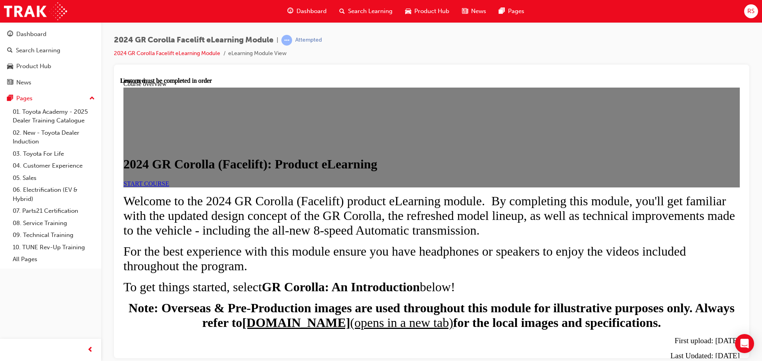 The width and height of the screenshot is (762, 361). What do you see at coordinates (54, 247) in the screenshot?
I see `a: 10. TUNE Rev-Up Training` at bounding box center [54, 247].